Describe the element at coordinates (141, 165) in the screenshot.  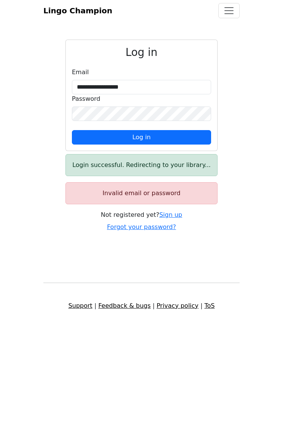
I see `div: Login successful. Redirecting to your library...` at that location.